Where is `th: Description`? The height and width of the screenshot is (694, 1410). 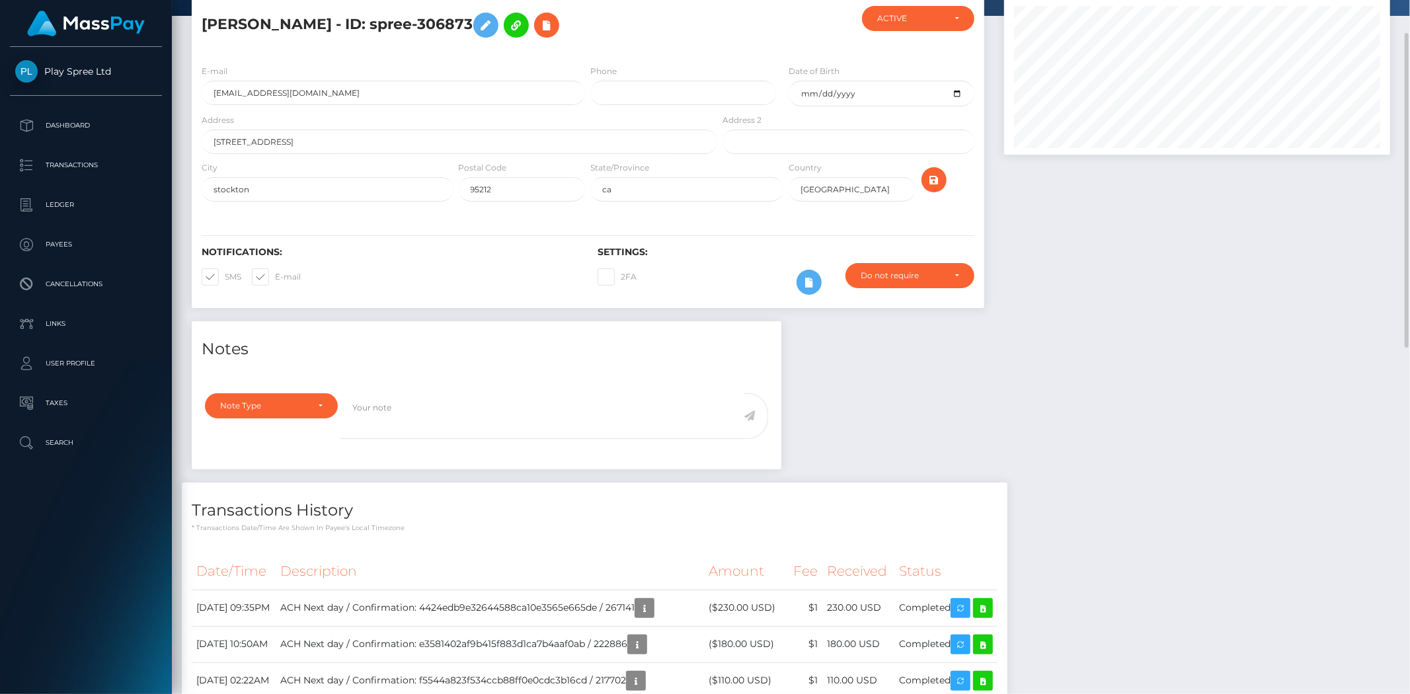
th: Description is located at coordinates (490, 571).